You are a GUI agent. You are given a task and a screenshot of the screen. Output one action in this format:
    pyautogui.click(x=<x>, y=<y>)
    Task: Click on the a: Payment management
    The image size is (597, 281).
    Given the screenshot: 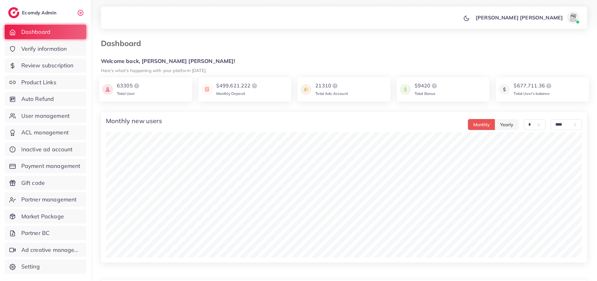 What is the action you would take?
    pyautogui.click(x=45, y=166)
    